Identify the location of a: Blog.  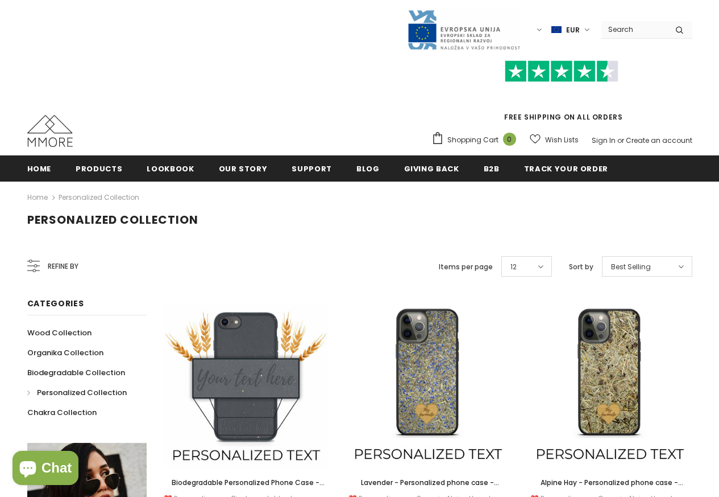
(368, 168).